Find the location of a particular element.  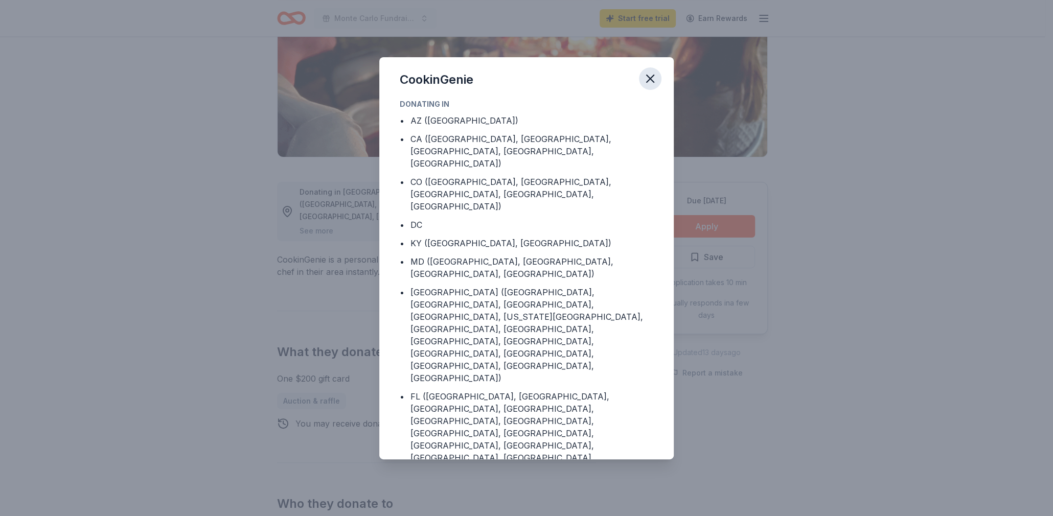

div: DC is located at coordinates (416, 225).